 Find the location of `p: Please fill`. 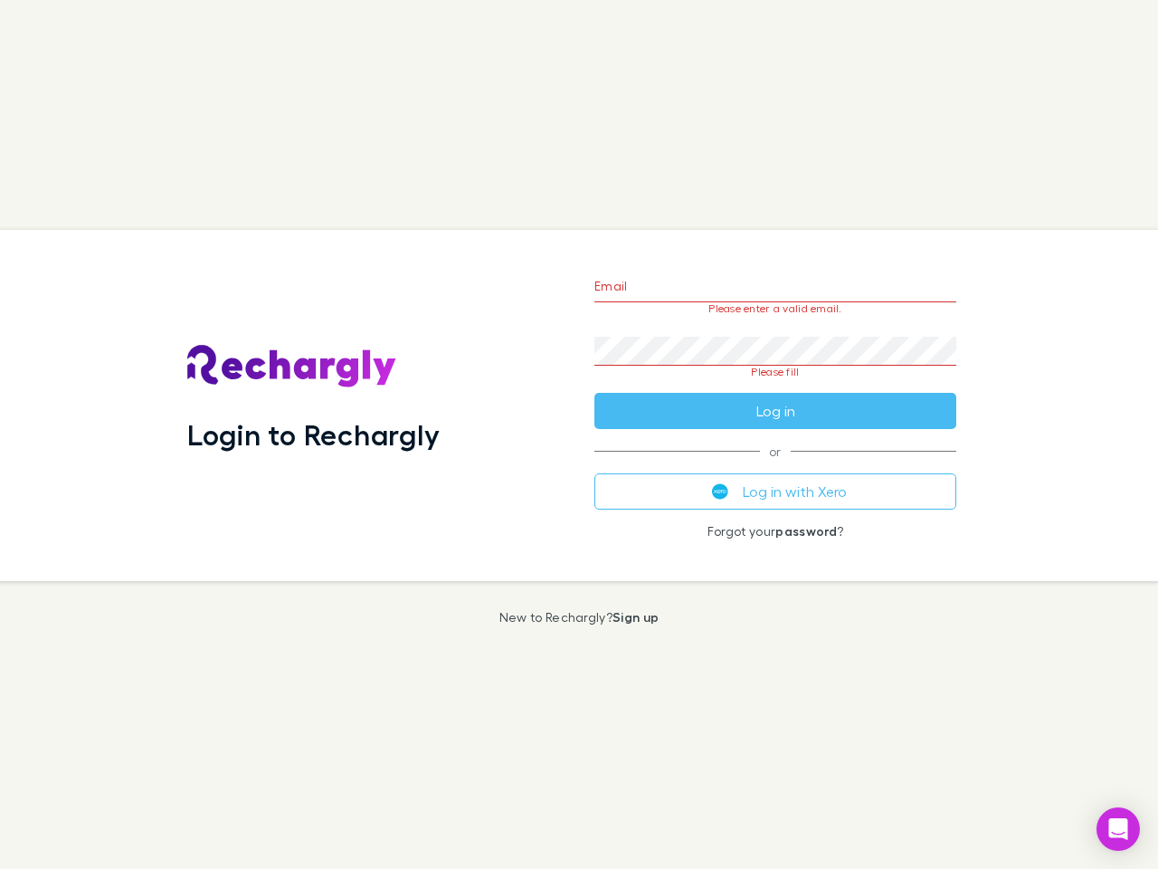

p: Please fill is located at coordinates (775, 372).